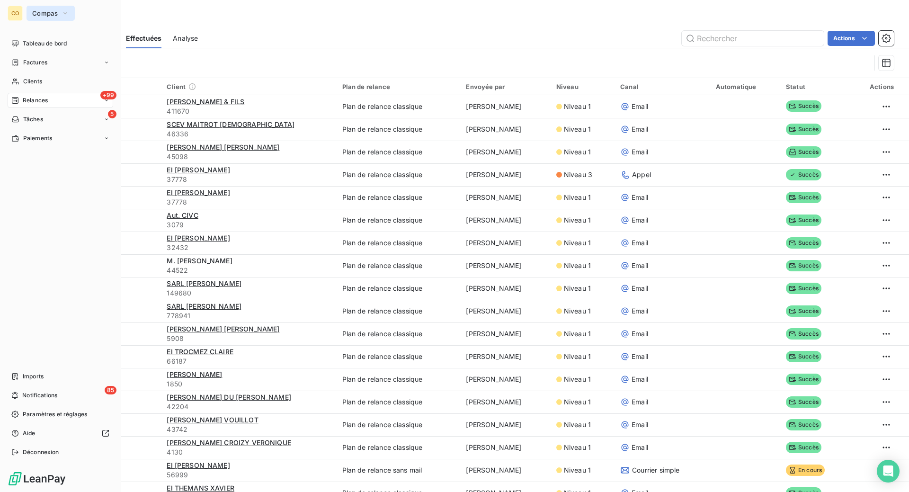 The width and height of the screenshot is (909, 492). What do you see at coordinates (248, 429) in the screenshot?
I see `span: 43742` at bounding box center [248, 429].